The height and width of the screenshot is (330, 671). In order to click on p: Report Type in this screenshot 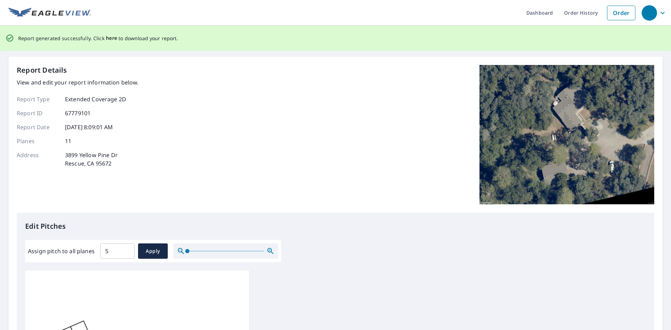, I will do `click(38, 99)`.